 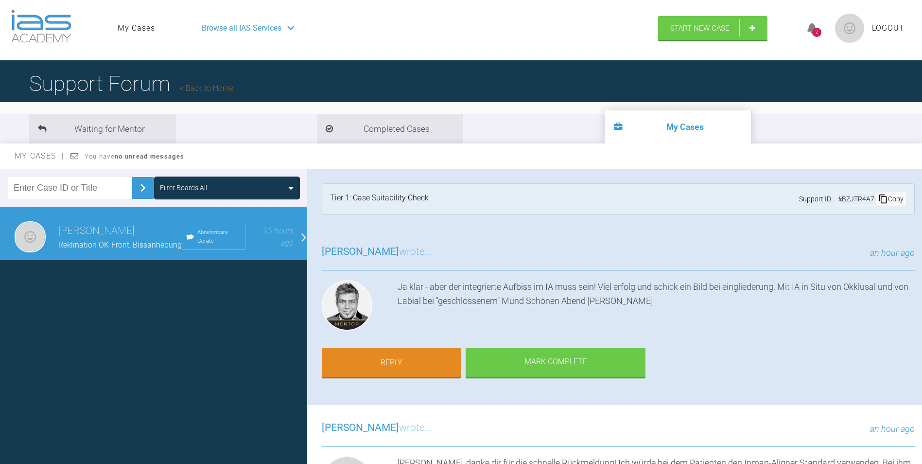 What do you see at coordinates (70, 188) in the screenshot?
I see `input: Enter Case ID or Title` at bounding box center [70, 188].